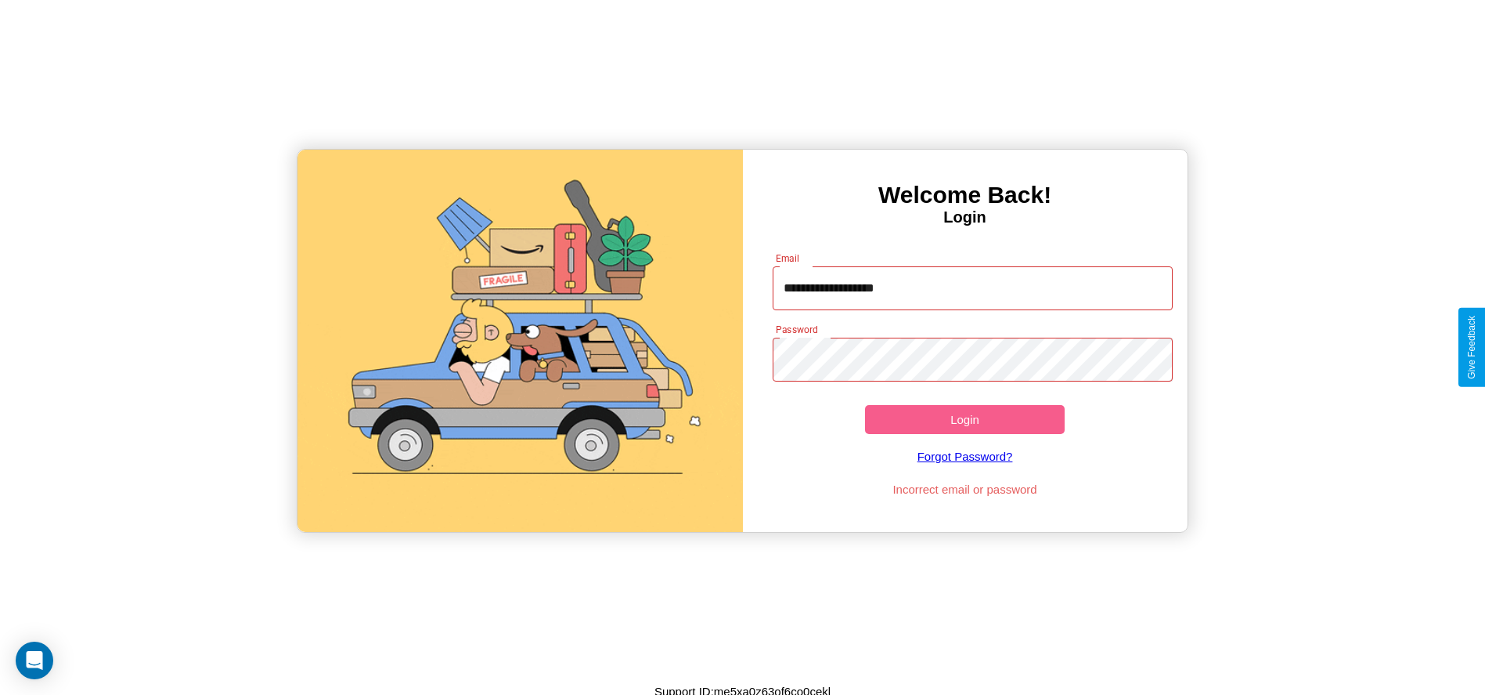 The height and width of the screenshot is (695, 1485). I want to click on label: Email, so click(788, 258).